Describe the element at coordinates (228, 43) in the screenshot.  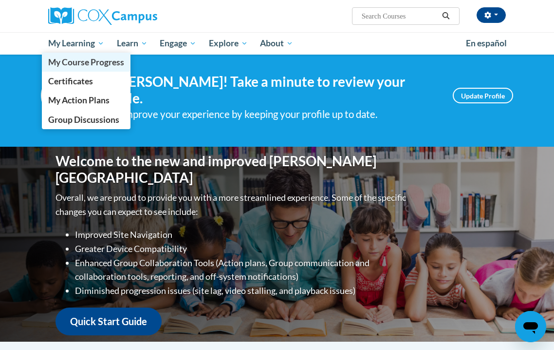
I see `span: Explore` at that location.